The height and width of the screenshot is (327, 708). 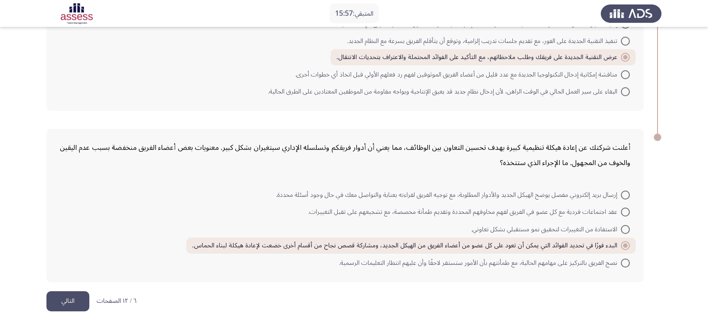 I want to click on span: البدء فورًا في تحديد الفوائد التي يمكن أن تعود على كل عضو من أعضاء الفريق من الهيكل الجديد، ومشار..., so click(x=407, y=245).